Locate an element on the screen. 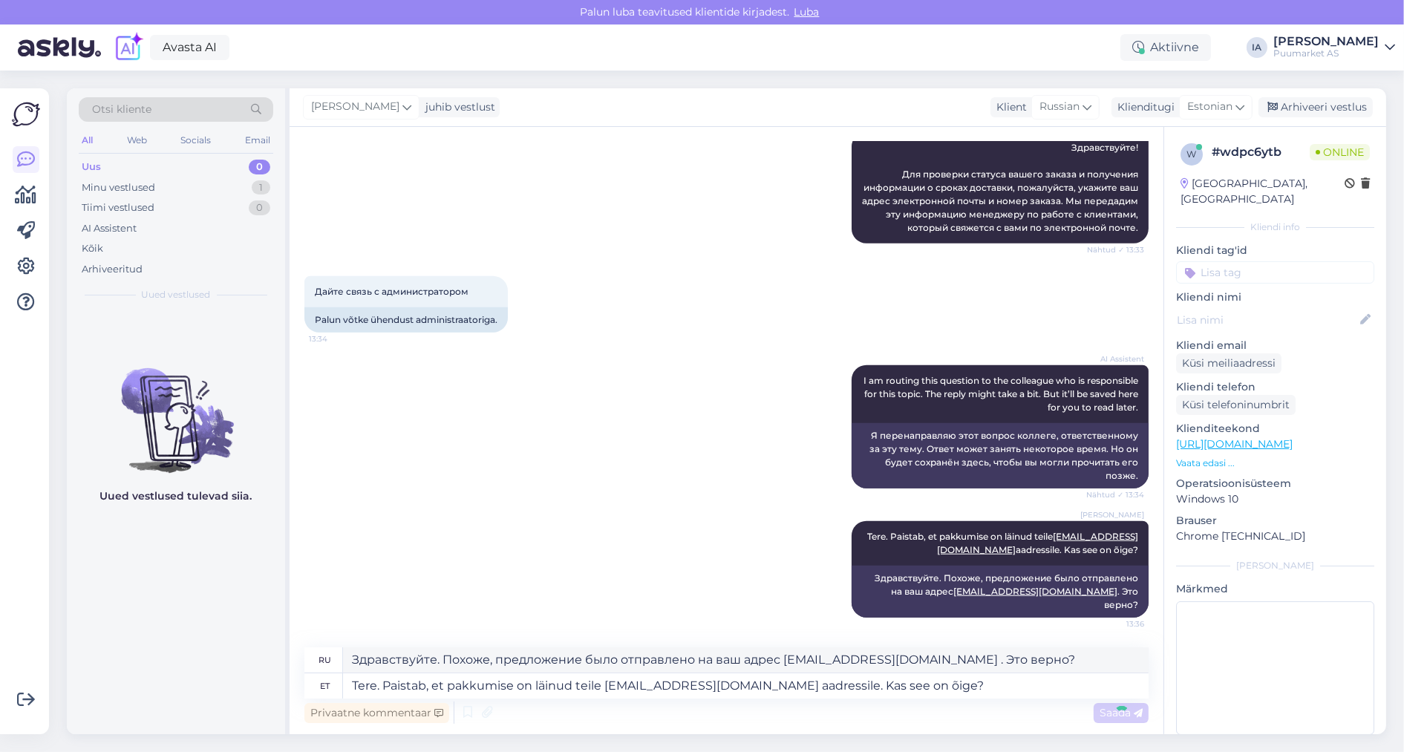 The height and width of the screenshot is (752, 1404). span: Uued vestlused is located at coordinates (176, 295).